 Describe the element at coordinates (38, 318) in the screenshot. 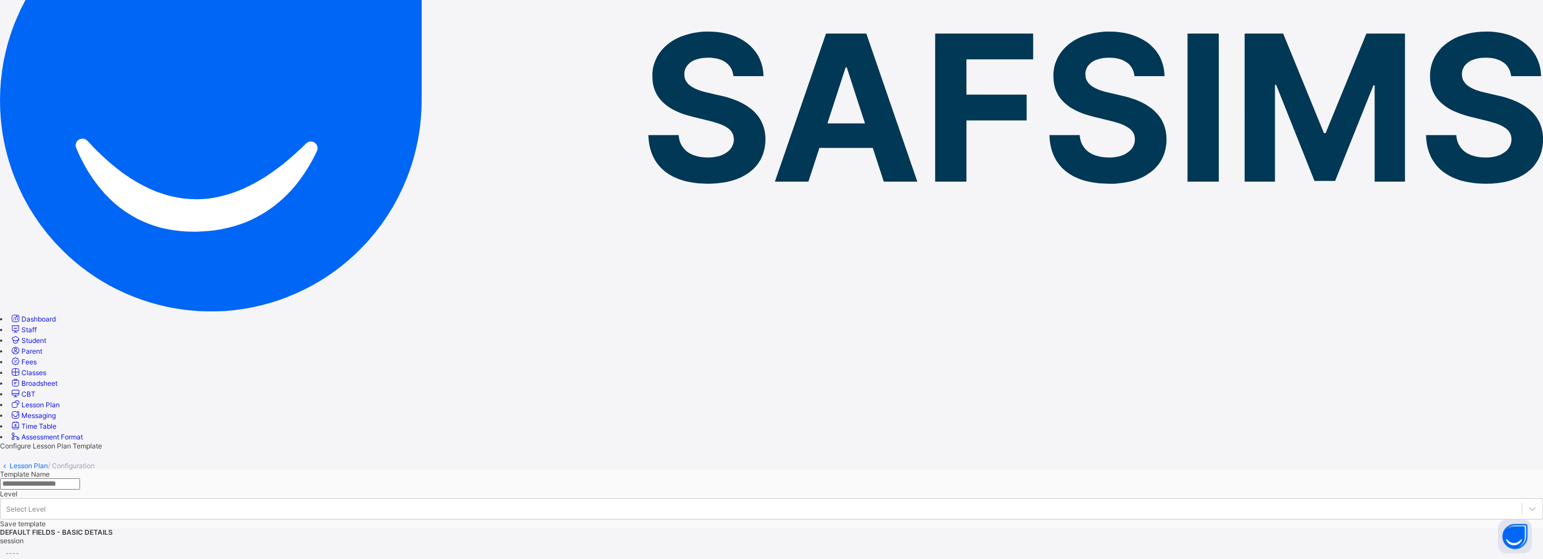

I see `span: Dashboard` at that location.